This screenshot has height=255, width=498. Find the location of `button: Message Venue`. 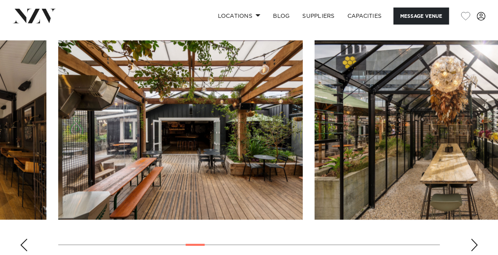

button: Message Venue is located at coordinates (421, 16).